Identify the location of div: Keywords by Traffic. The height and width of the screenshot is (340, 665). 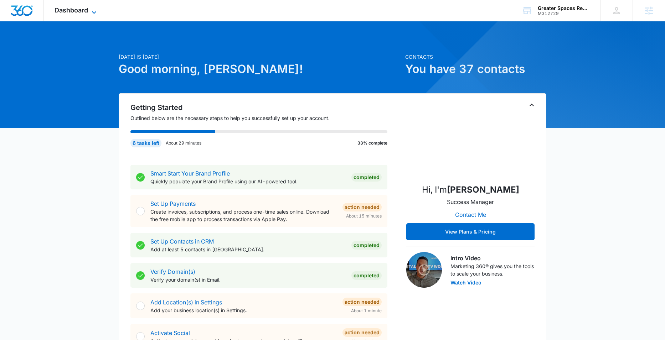
(99, 44).